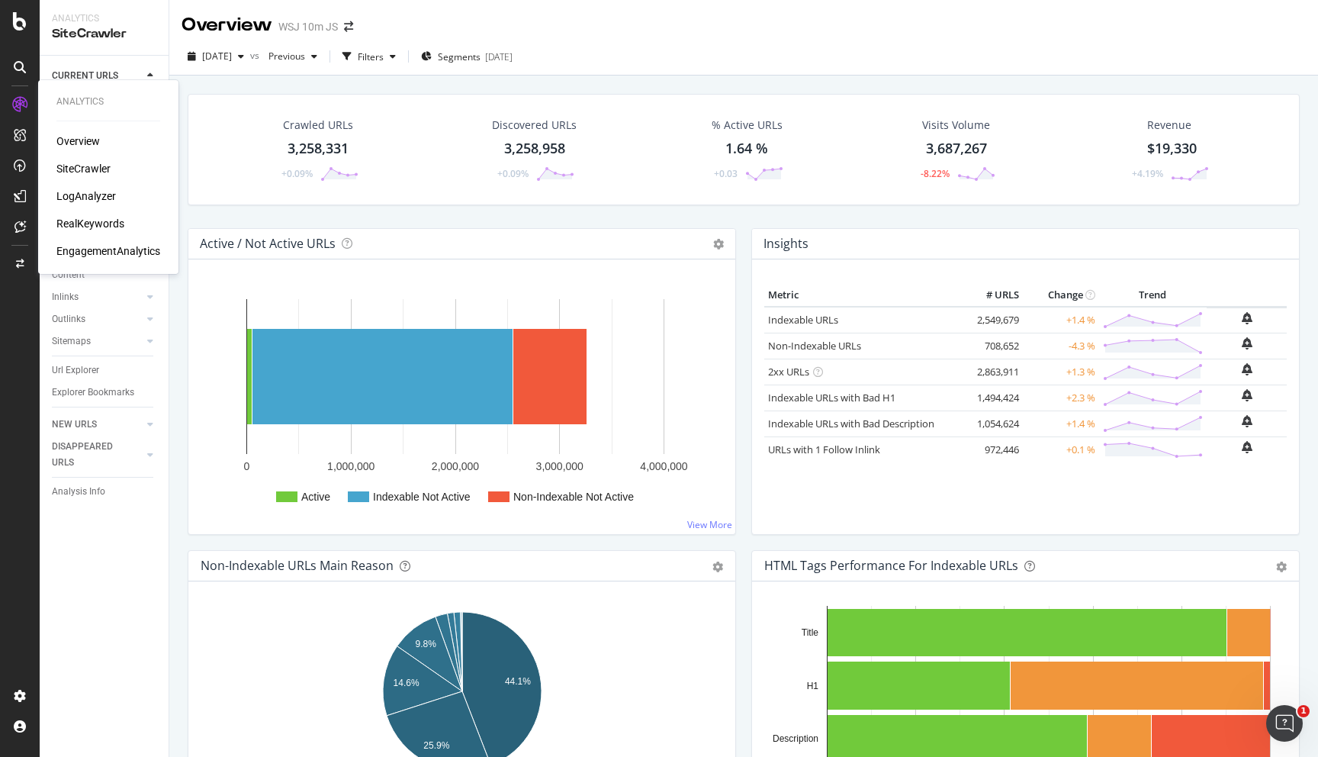 The image size is (1318, 757). I want to click on text: 3,000,000, so click(560, 466).